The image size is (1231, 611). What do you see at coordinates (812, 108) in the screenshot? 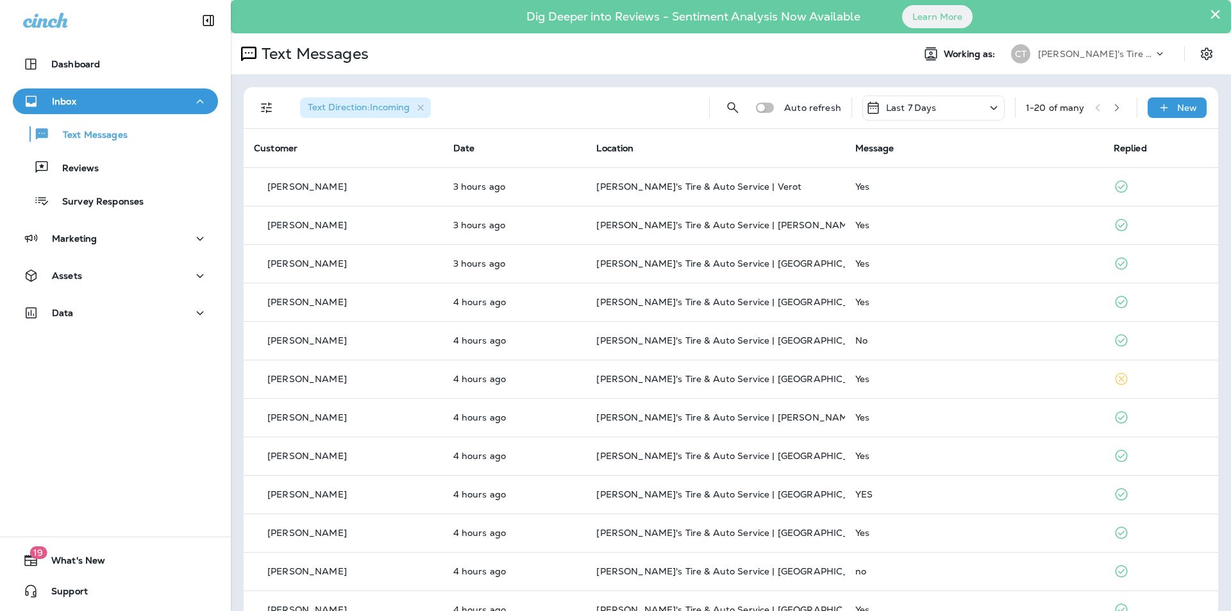
I see `p: Auto refresh` at bounding box center [812, 108].